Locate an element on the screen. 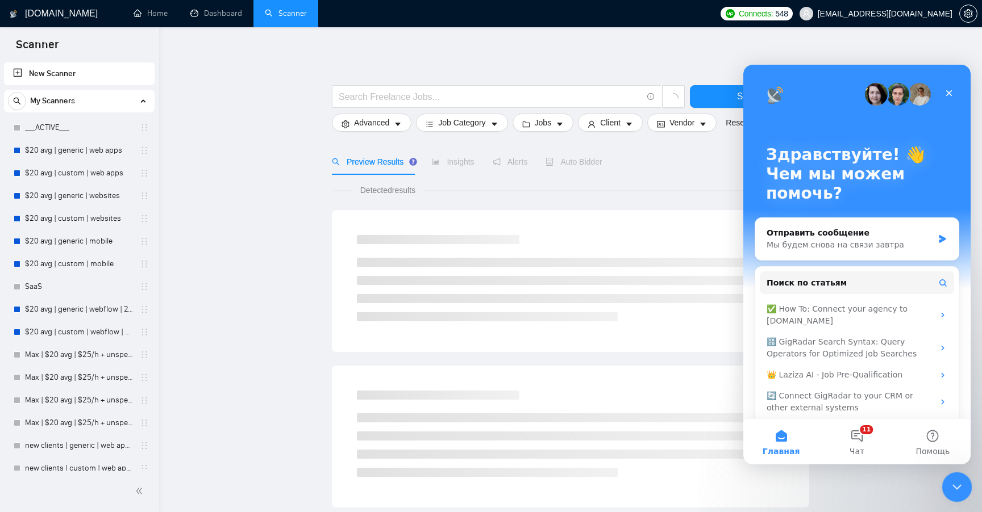 The image size is (982, 512). button: Помощь is located at coordinates (189, 377).